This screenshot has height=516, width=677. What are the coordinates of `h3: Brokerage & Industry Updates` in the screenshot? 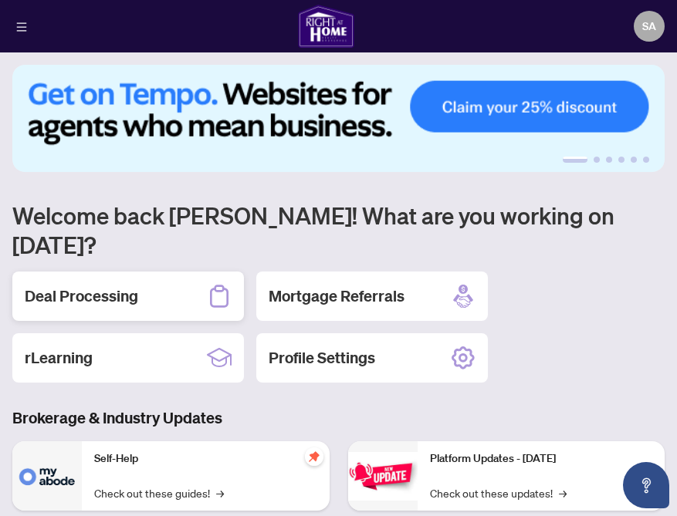 It's located at (338, 418).